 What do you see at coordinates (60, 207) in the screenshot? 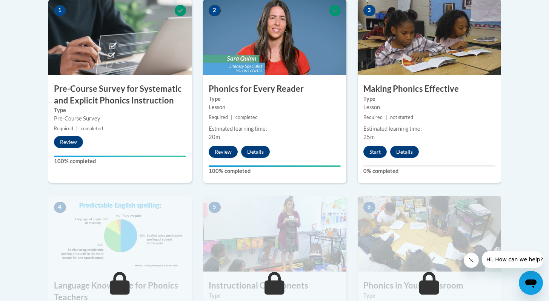
I see `span: 4` at bounding box center [60, 207].